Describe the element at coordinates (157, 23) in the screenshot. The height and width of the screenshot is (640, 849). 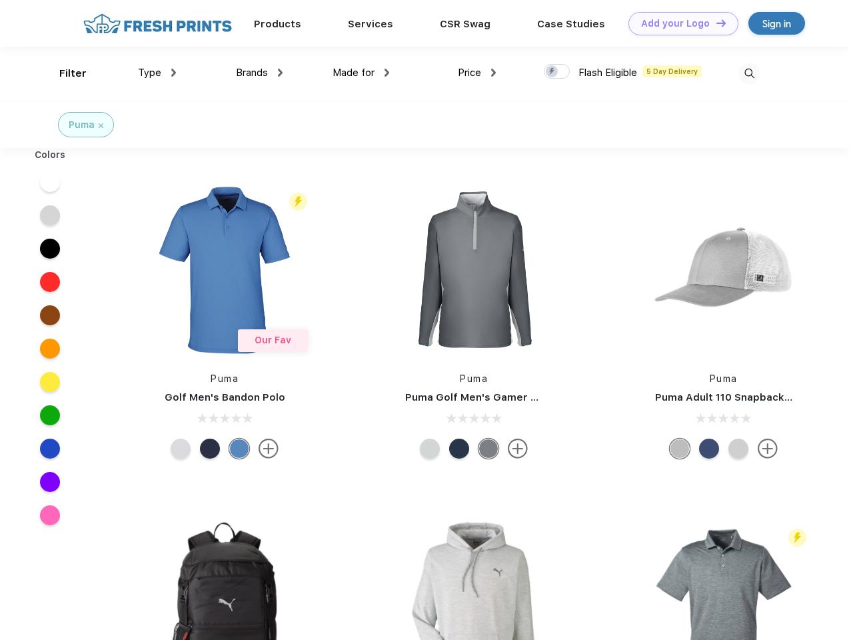
I see `img: fo%20logo%202.webp` at that location.